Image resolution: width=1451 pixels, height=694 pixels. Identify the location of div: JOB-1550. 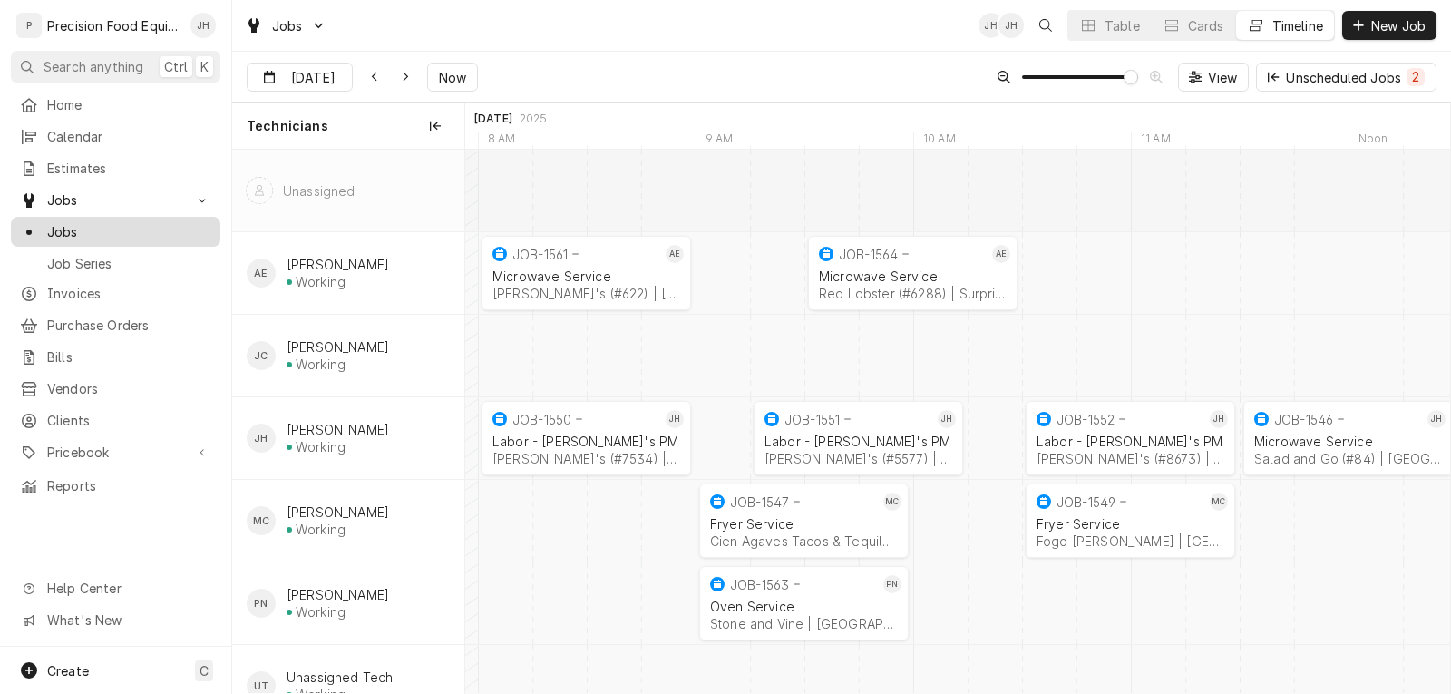
(542, 419).